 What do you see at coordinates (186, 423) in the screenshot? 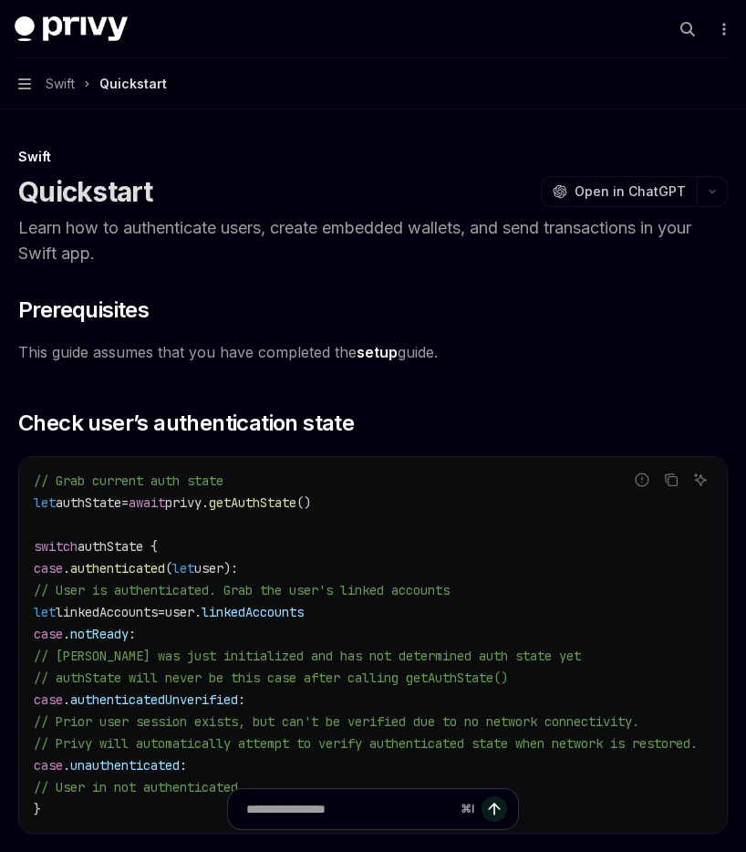
I see `span: Check user’s authentication state` at bounding box center [186, 423].